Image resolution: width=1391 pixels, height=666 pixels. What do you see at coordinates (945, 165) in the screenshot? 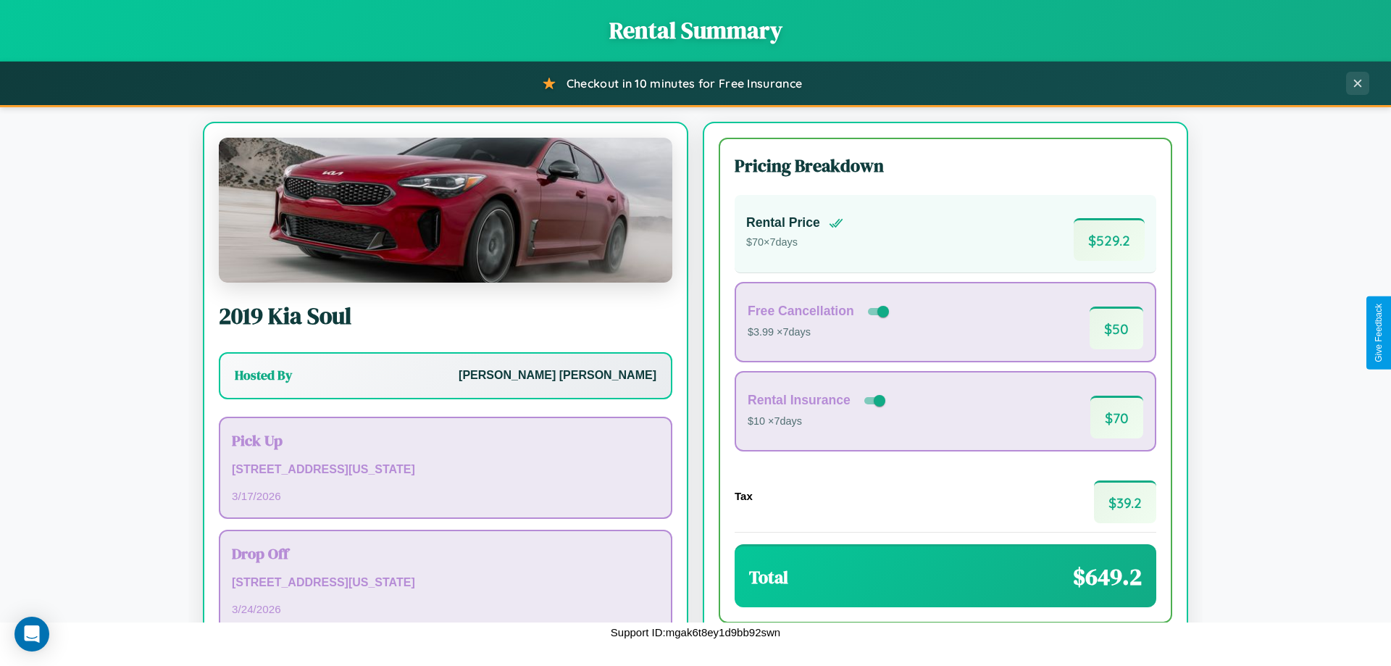
I see `h3: Pricing Breakdown` at bounding box center [945, 165].